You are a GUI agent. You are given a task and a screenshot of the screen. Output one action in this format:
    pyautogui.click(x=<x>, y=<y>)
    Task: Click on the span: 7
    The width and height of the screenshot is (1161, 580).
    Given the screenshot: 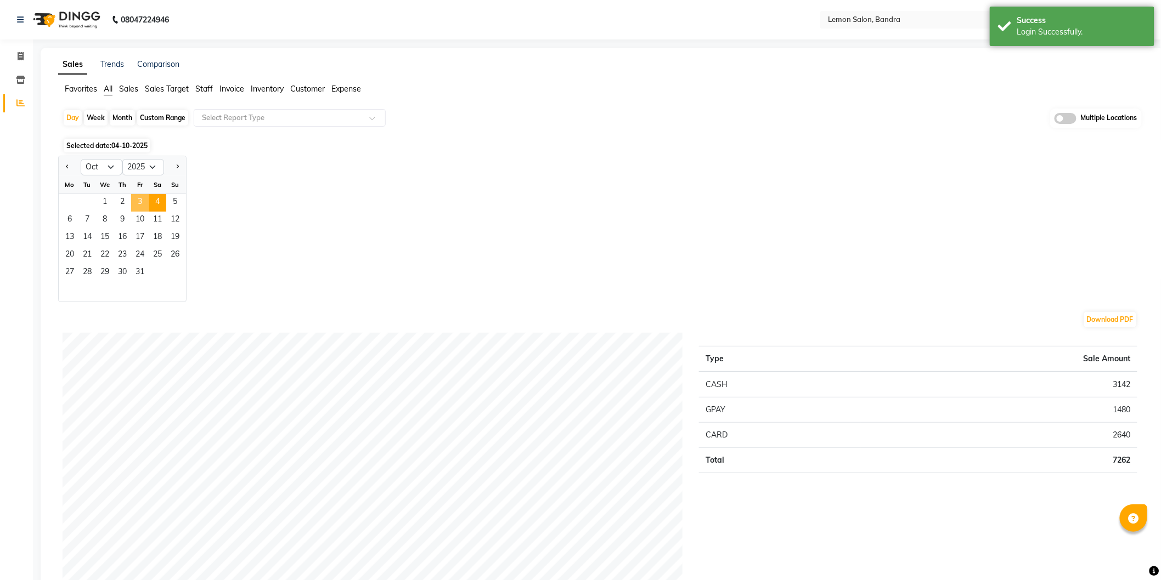 What is the action you would take?
    pyautogui.click(x=87, y=220)
    